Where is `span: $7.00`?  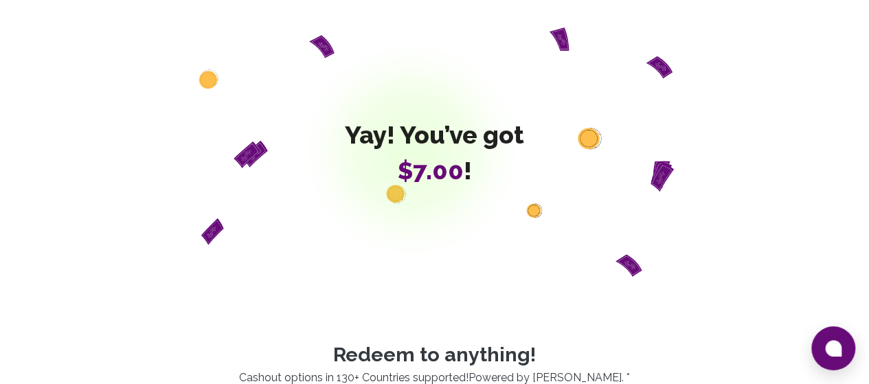
span: $7.00 is located at coordinates (431, 170).